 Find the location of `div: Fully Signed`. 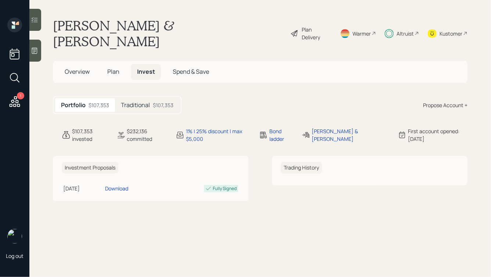

div: Fully Signed is located at coordinates (224, 189).